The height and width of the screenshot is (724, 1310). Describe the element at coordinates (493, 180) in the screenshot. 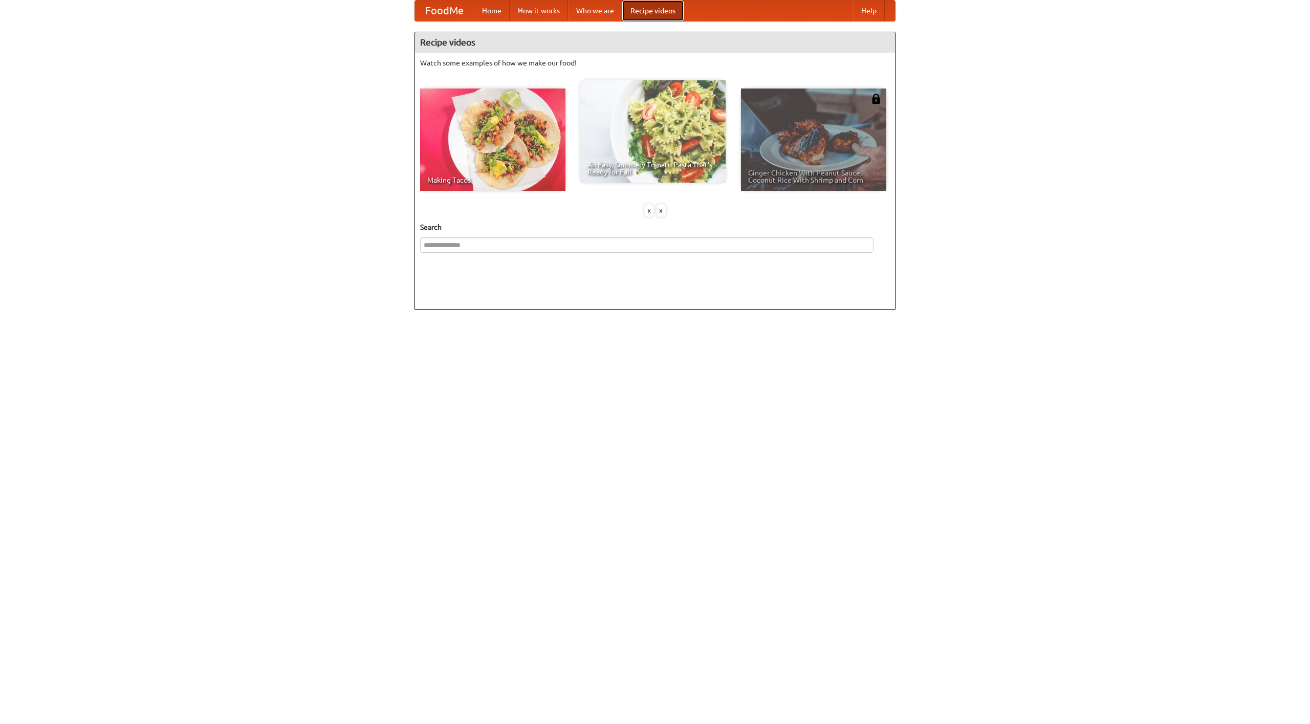

I see `span: Making Tacos` at that location.